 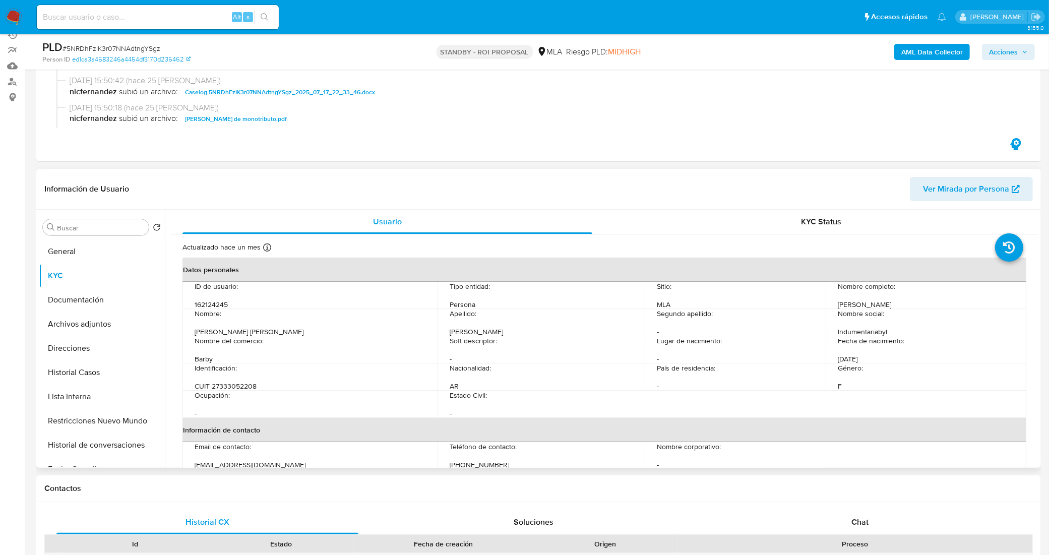 What do you see at coordinates (51, 227) in the screenshot?
I see `button: Buscar` at bounding box center [51, 227].